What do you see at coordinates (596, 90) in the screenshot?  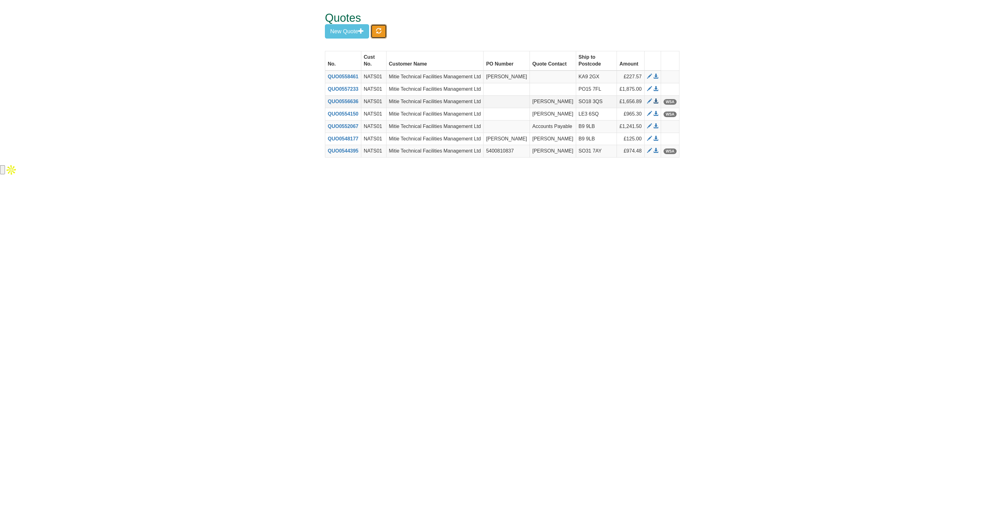 I see `td: PO15 7FL` at bounding box center [596, 90].